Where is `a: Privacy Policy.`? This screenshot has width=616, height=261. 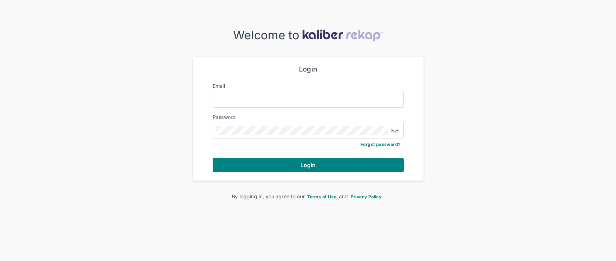
a: Privacy Policy. is located at coordinates (367, 196).